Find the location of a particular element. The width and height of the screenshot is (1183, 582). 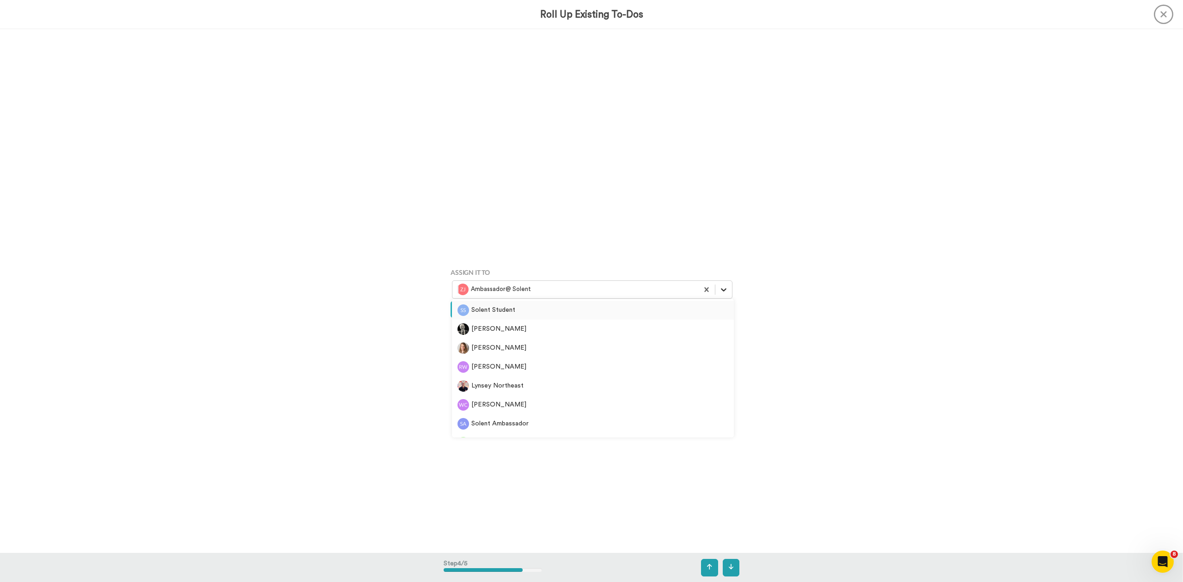

div: Step 4 / 5 is located at coordinates (493, 568).